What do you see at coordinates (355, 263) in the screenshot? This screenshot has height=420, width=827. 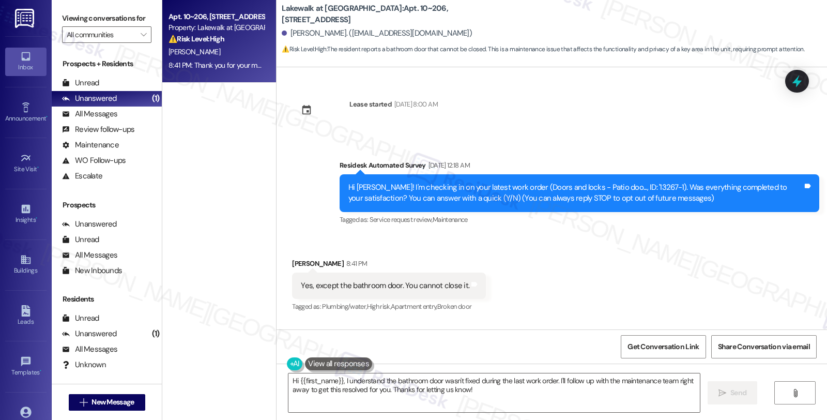 I see `div: 8:41 PM` at bounding box center [355, 263].